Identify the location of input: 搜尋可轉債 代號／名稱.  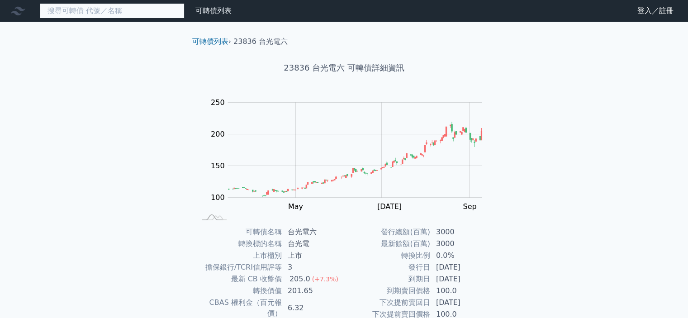
(112, 11).